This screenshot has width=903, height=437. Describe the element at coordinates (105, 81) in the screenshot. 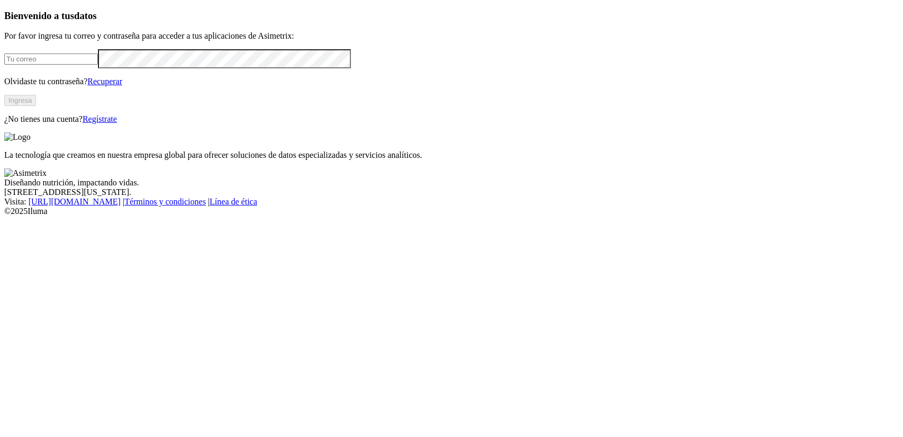

I see `a: Recuperar` at that location.